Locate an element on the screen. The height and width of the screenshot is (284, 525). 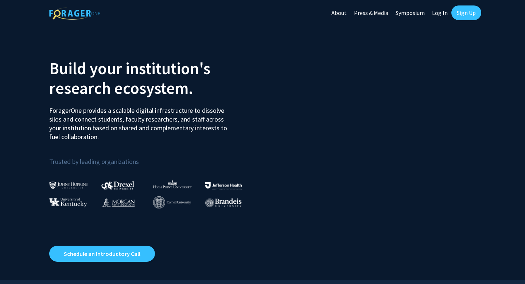
img: Brandeis University is located at coordinates (224, 202).